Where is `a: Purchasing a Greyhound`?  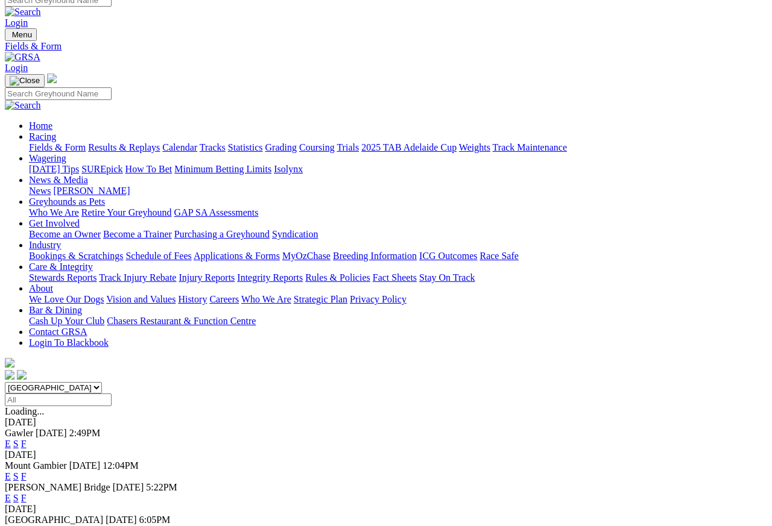
a: Purchasing a Greyhound is located at coordinates (222, 234).